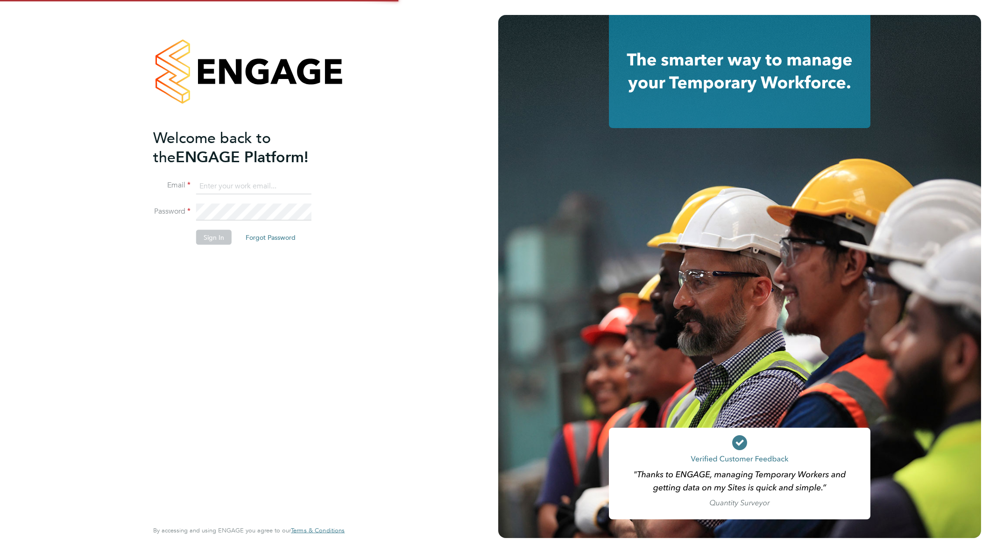 This screenshot has width=996, height=553. Describe the element at coordinates (172, 211) in the screenshot. I see `label: Password` at that location.